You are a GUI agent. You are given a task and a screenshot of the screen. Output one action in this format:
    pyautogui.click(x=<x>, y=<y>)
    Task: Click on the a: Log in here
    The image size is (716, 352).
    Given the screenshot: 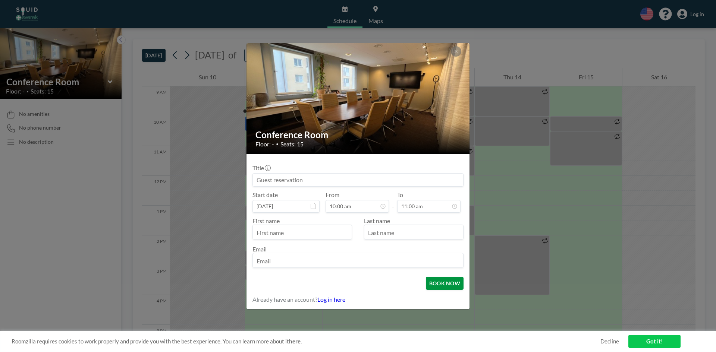 What is the action you would take?
    pyautogui.click(x=331, y=299)
    